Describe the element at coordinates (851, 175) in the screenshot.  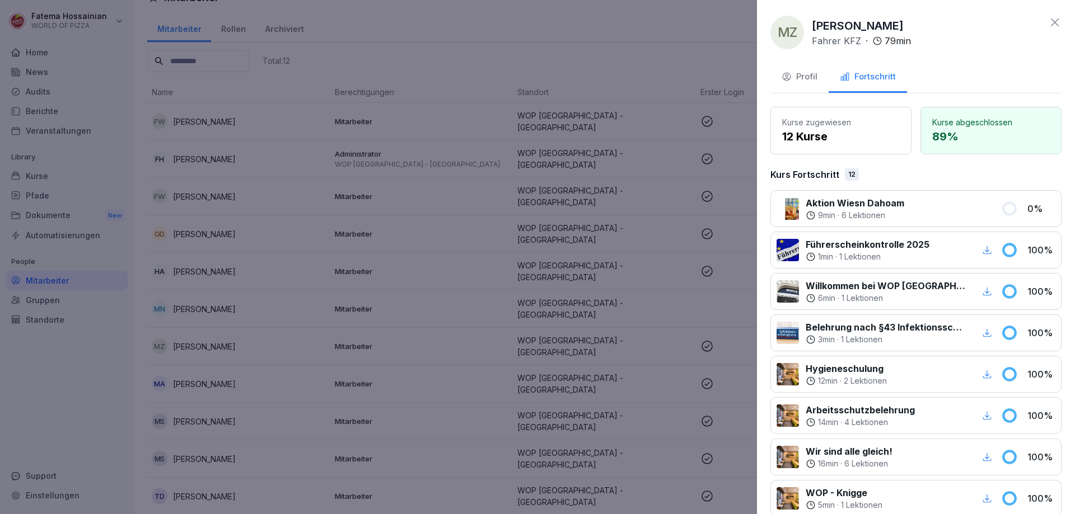
I see `div: 12` at that location.